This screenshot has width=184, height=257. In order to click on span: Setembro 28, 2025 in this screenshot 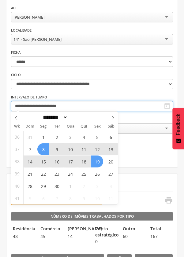, I will do `click(30, 186)`.